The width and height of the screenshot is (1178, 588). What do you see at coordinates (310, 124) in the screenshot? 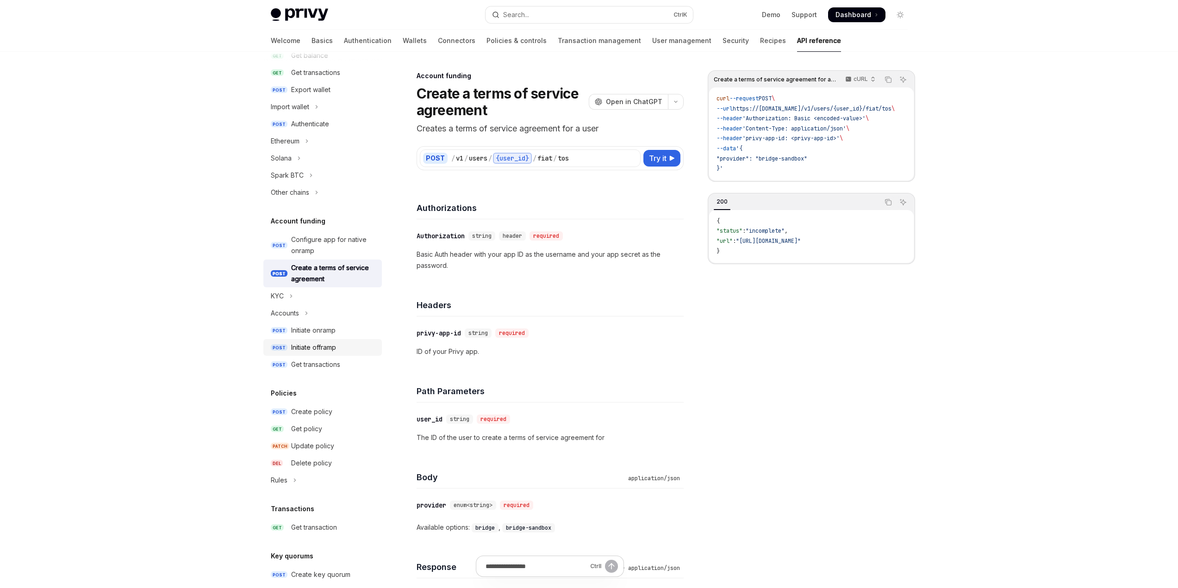
I see `div: Authenticate` at bounding box center [310, 124].